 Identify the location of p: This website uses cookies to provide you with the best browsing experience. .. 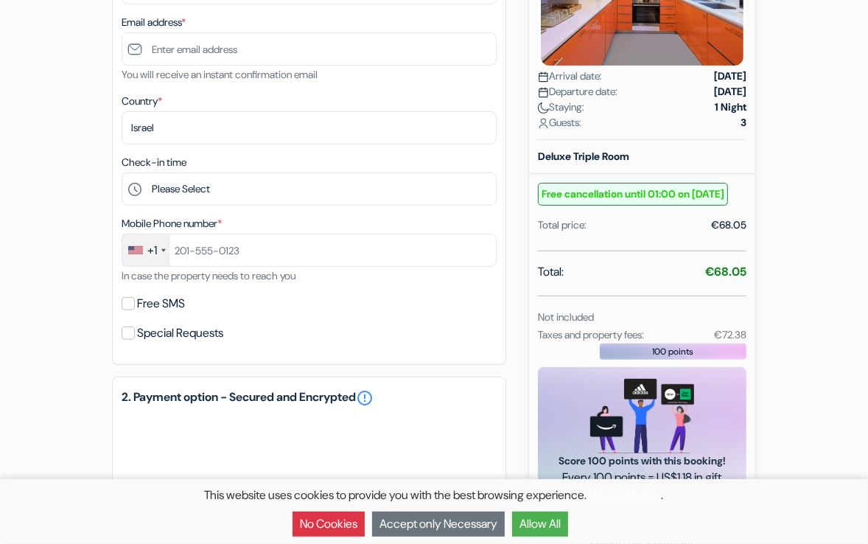
(434, 495).